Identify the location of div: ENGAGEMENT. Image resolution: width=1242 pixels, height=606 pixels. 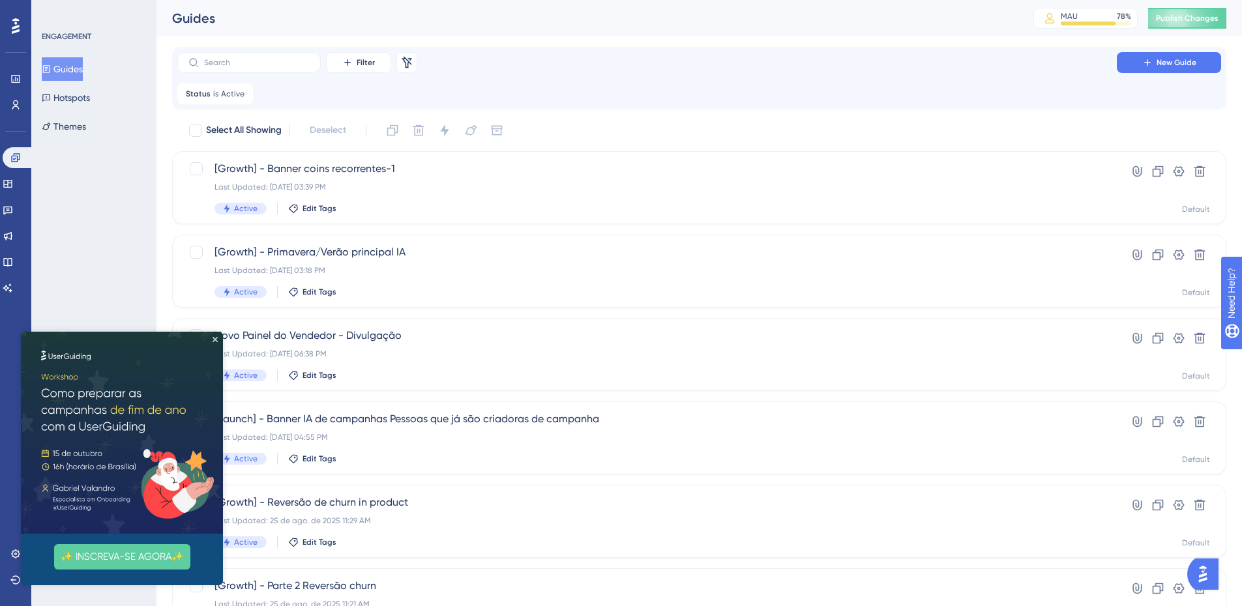
(66, 36).